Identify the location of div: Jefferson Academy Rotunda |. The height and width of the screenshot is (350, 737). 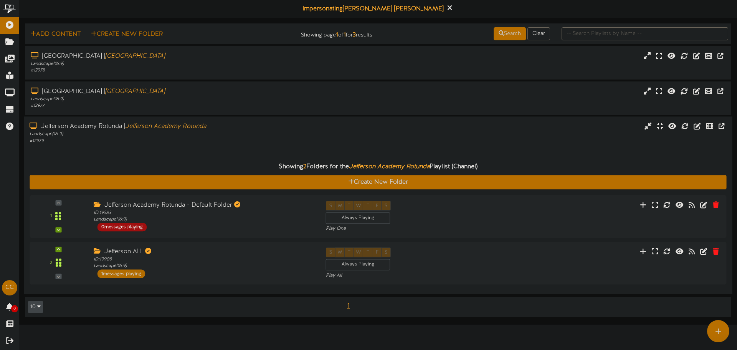
(171, 126).